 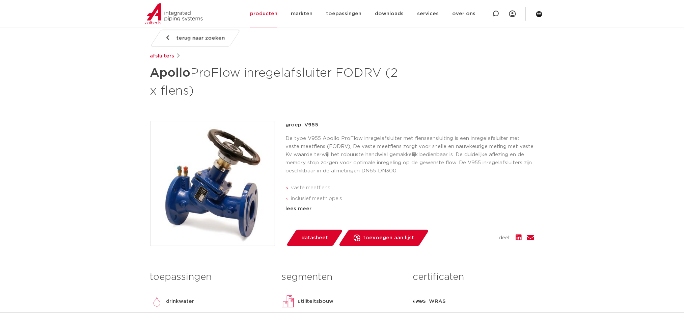 What do you see at coordinates (157, 301) in the screenshot?
I see `img: drinkwater` at bounding box center [157, 301].